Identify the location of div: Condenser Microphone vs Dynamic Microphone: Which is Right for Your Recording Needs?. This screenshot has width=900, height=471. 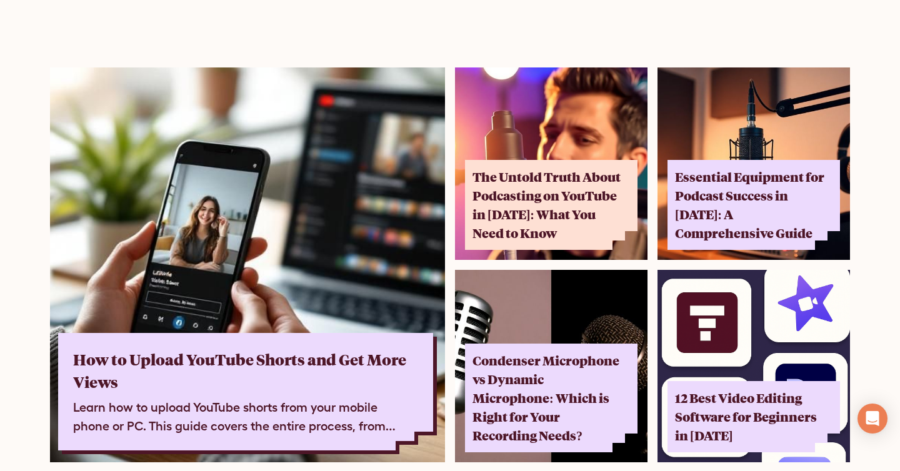
(547, 398).